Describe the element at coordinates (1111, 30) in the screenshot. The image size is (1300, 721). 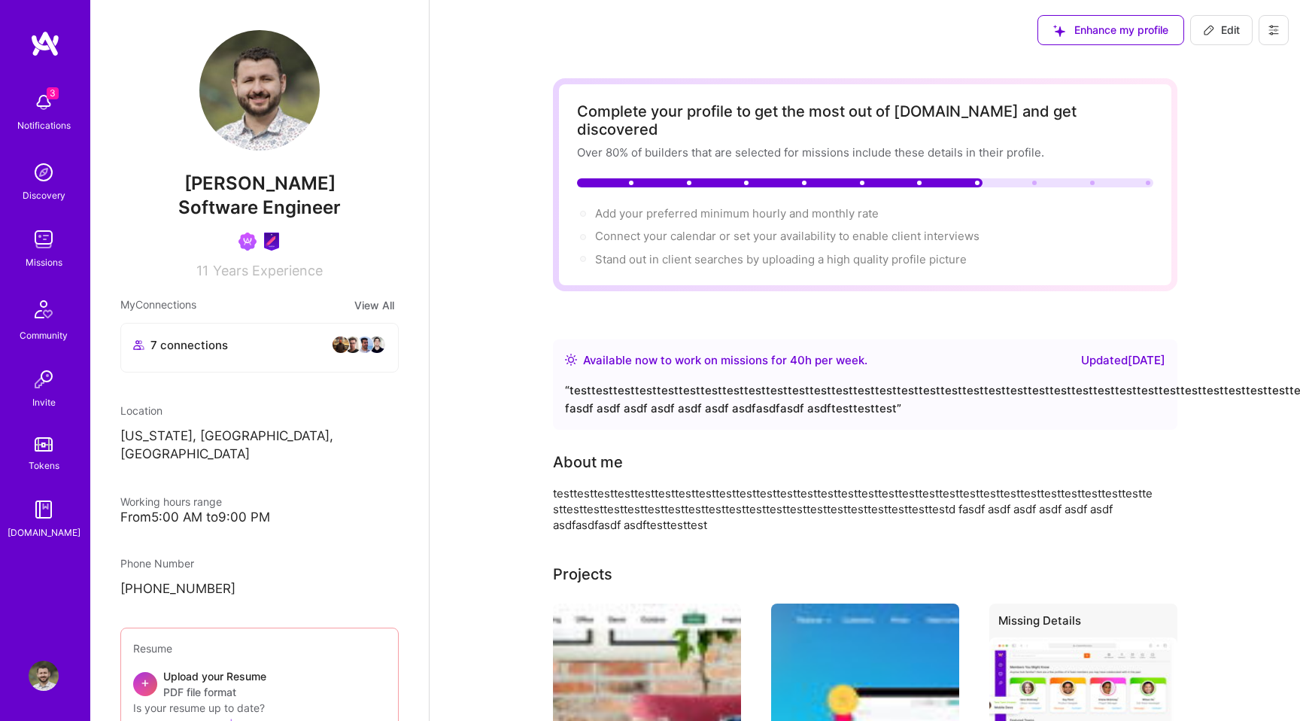
I see `span: Enhance my profile` at that location.